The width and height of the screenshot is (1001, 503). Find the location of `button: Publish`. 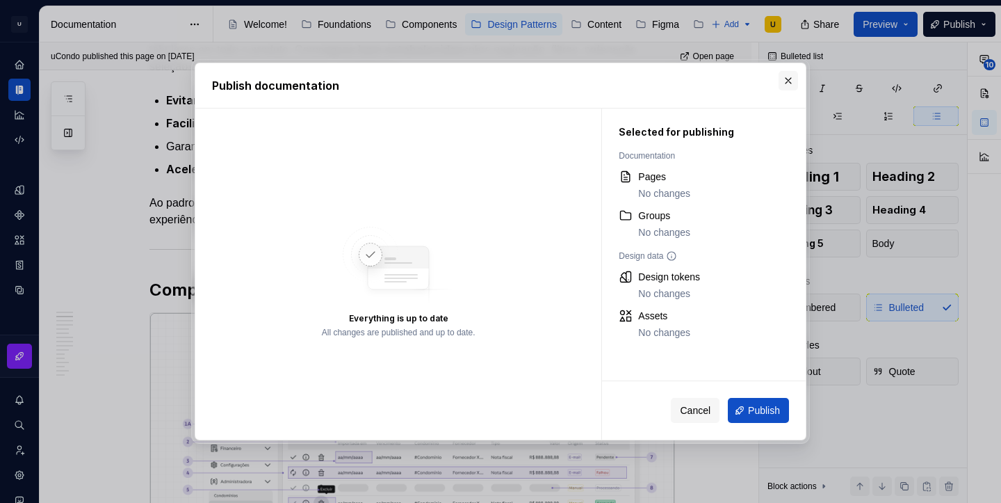

button: Publish is located at coordinates (758, 410).